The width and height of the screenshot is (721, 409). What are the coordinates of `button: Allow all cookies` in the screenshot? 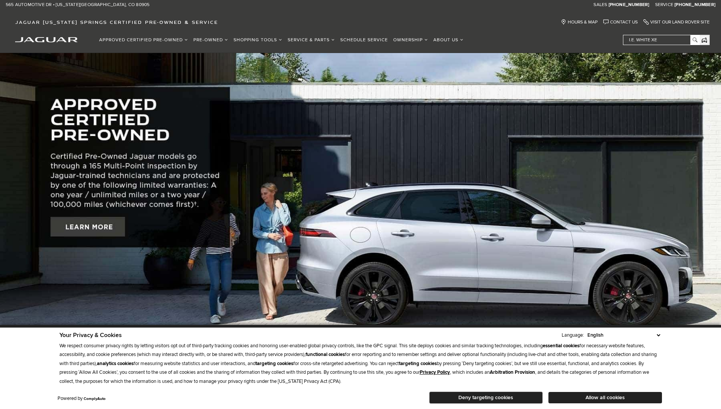 It's located at (606, 398).